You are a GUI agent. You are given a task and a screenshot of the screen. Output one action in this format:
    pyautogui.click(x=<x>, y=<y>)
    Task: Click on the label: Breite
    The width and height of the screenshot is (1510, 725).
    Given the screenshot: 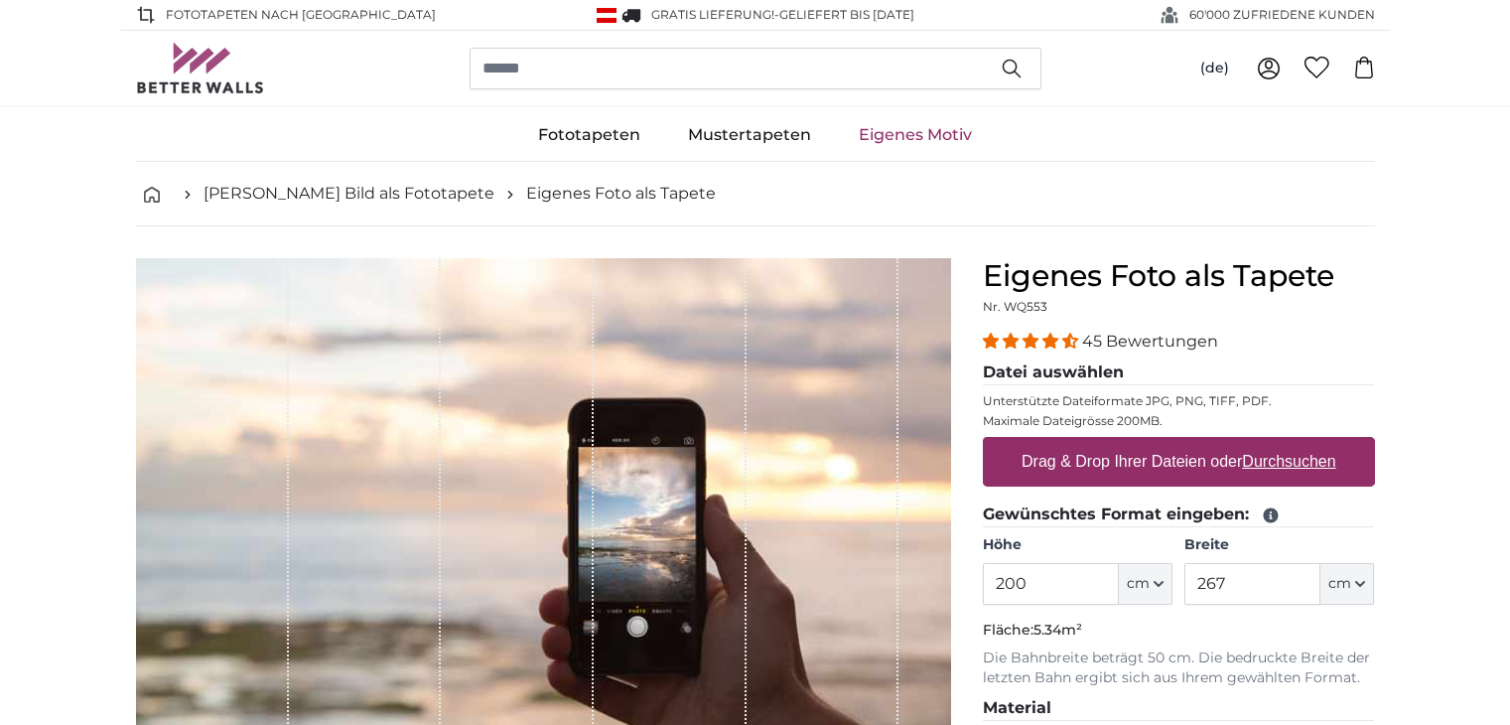 What is the action you would take?
    pyautogui.click(x=1278, y=545)
    